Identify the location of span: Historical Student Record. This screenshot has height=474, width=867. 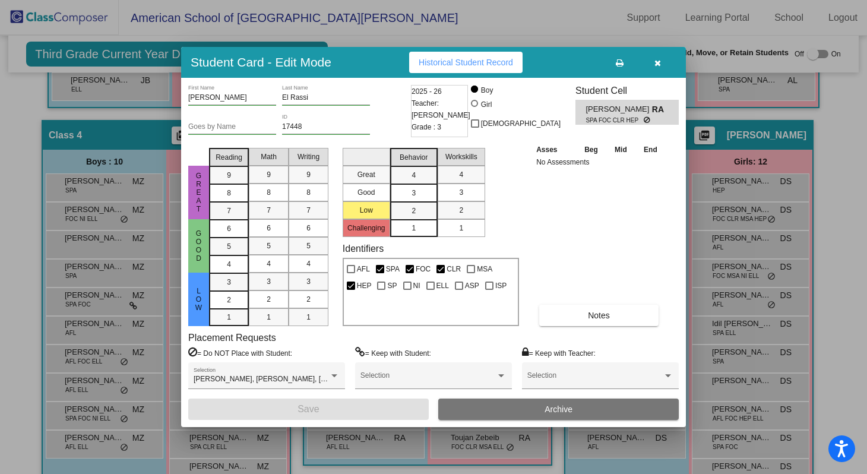
(465, 62).